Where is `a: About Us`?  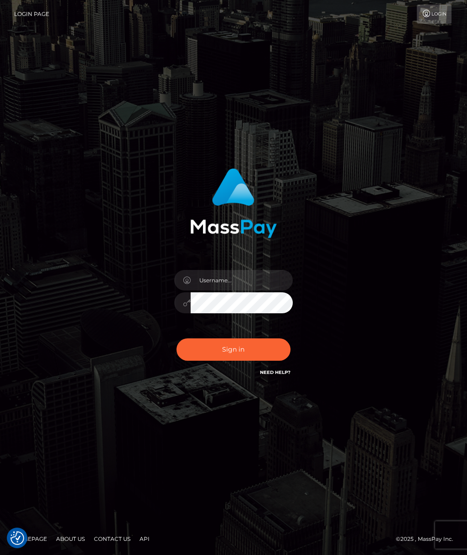 a: About Us is located at coordinates (70, 538).